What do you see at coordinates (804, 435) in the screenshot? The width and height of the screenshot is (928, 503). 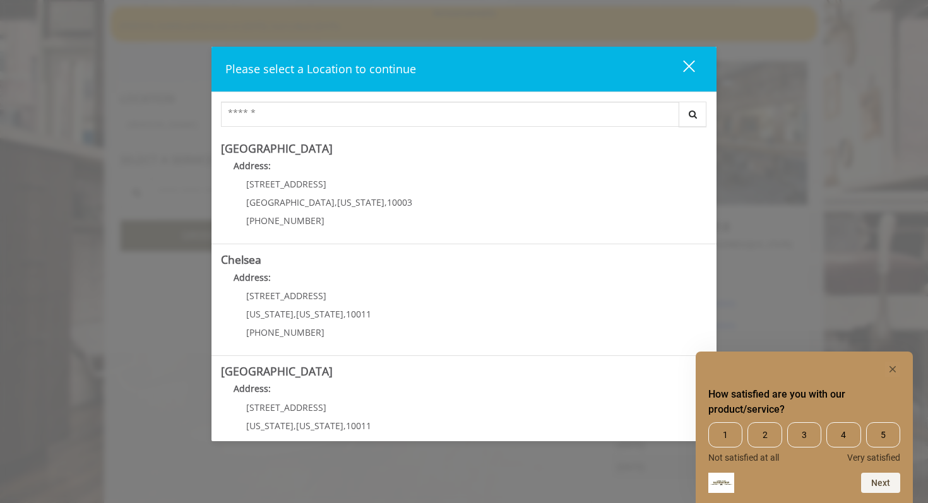 I see `span: 3` at bounding box center [804, 435].